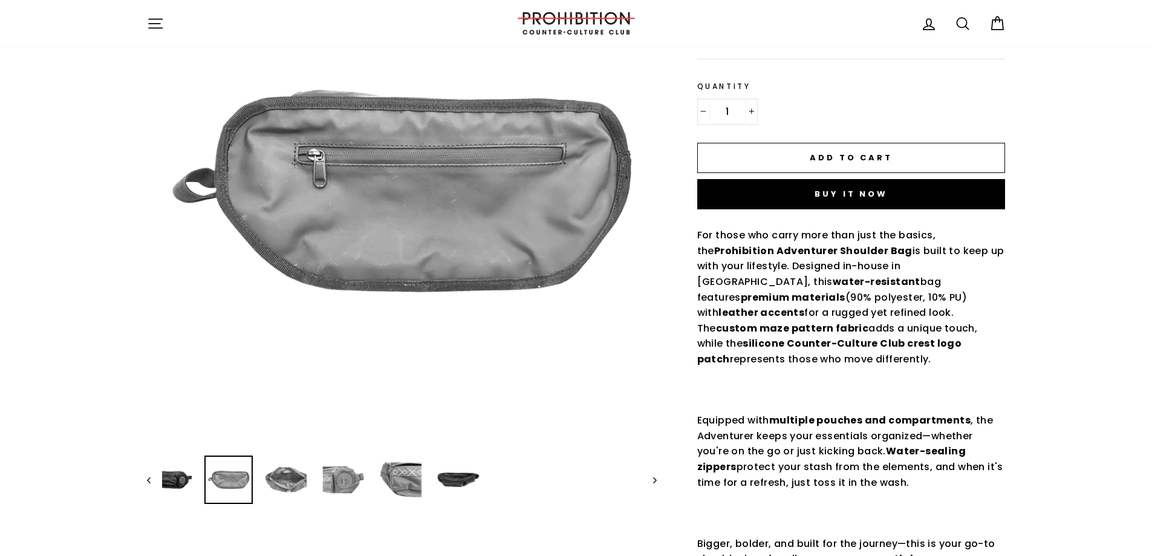 This screenshot has height=556, width=1152. Describe the element at coordinates (851, 86) in the screenshot. I see `label: Quantity` at that location.